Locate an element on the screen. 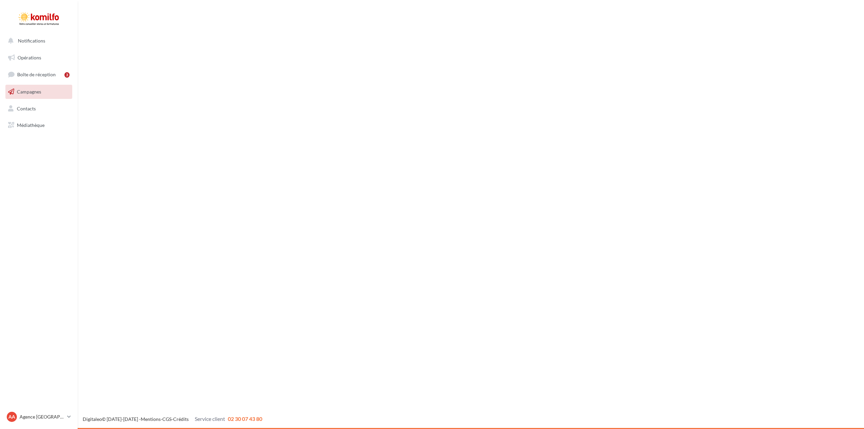 The image size is (864, 429). button: Notifications is located at coordinates (37, 41).